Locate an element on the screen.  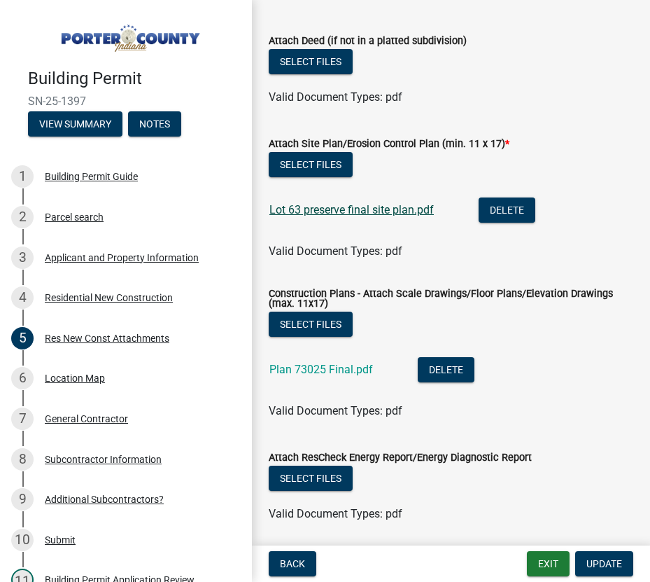
button: Update is located at coordinates (604, 564).